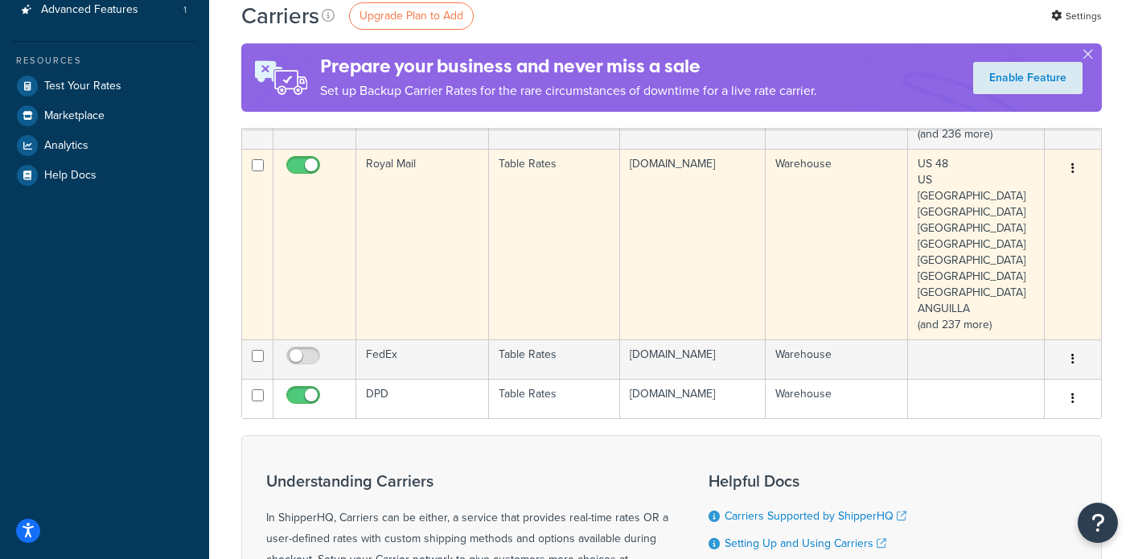 This screenshot has width=1134, height=559. I want to click on li: Analytics, so click(105, 146).